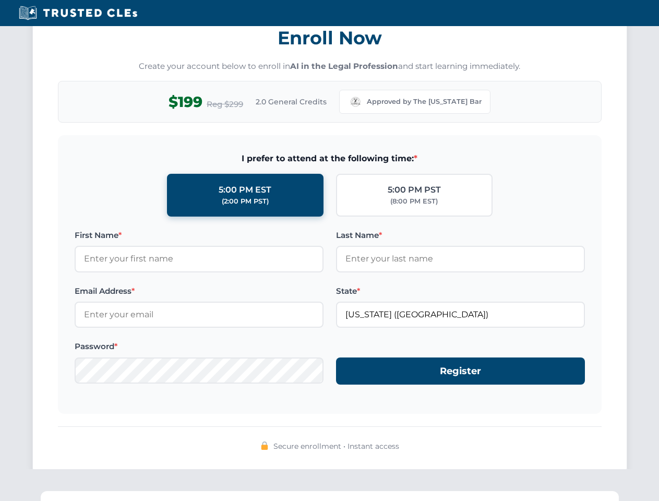 The image size is (659, 501). I want to click on p: Create your account below to enroll in and start learning immediately., so click(330, 66).